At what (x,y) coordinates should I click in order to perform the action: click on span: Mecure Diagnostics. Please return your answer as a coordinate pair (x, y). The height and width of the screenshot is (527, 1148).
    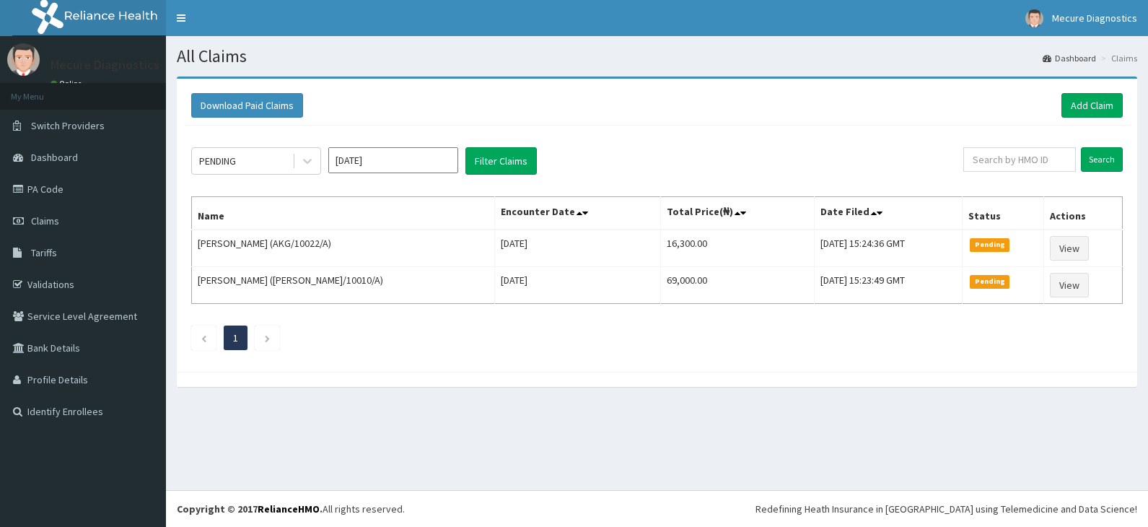
    Looking at the image, I should click on (1094, 18).